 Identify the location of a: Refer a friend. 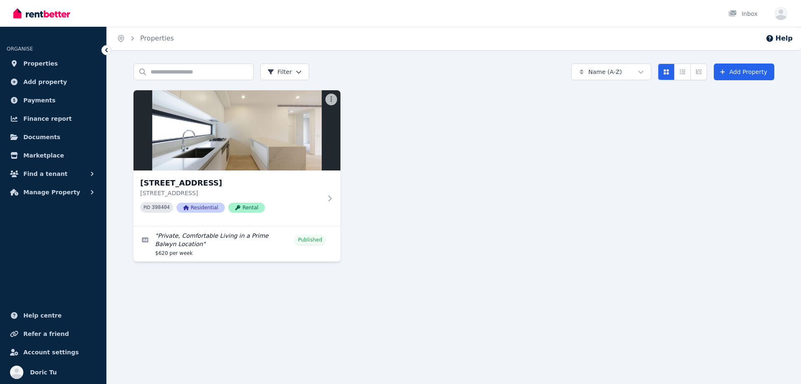
(53, 333).